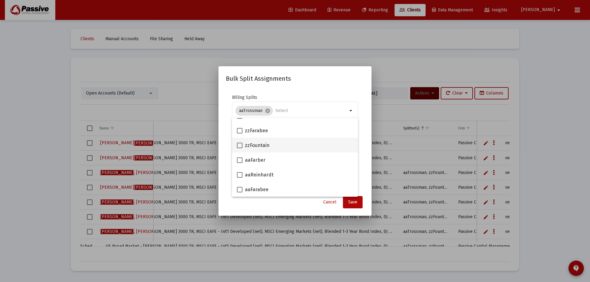 Image resolution: width=590 pixels, height=282 pixels. What do you see at coordinates (245, 97) in the screenshot?
I see `label: Billing Splits` at bounding box center [245, 97].